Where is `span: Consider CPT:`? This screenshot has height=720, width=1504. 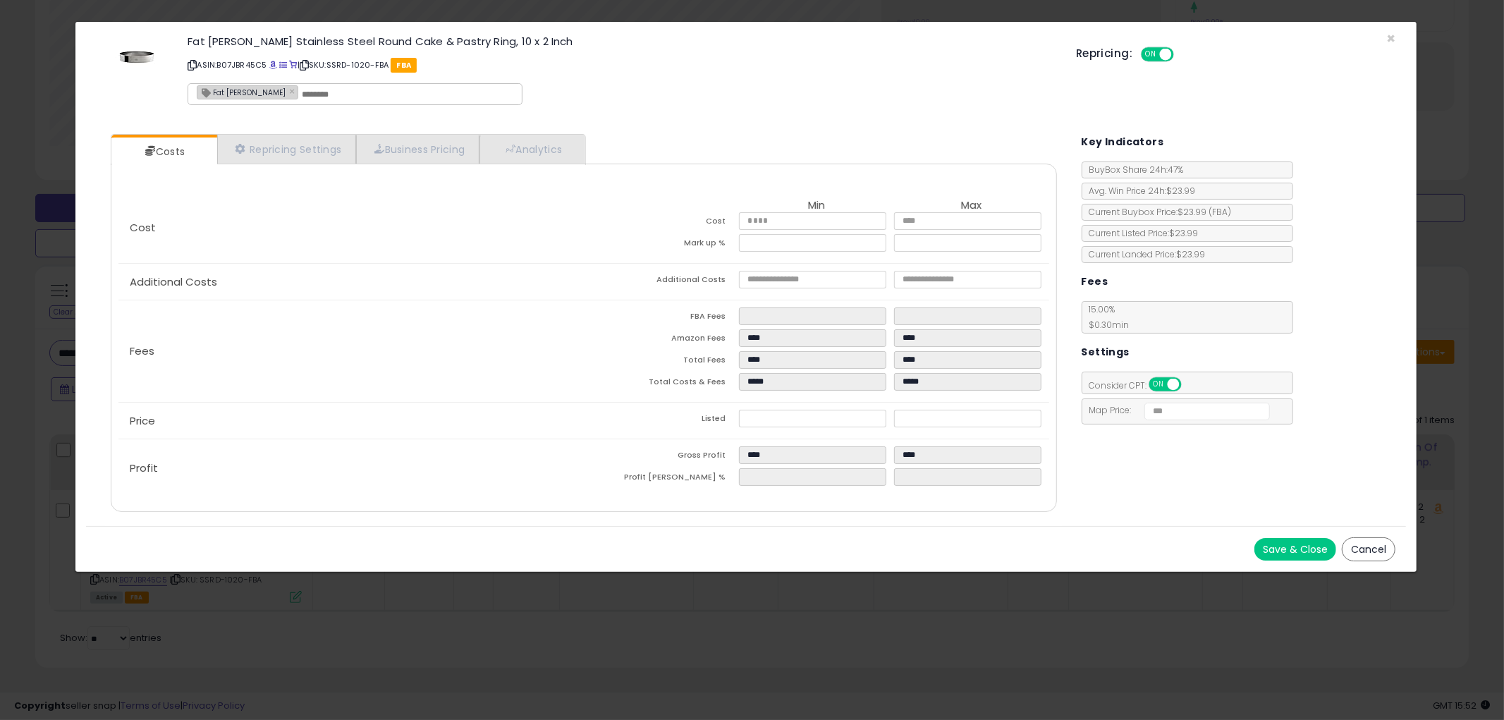 span: Consider CPT: is located at coordinates (1141, 385).